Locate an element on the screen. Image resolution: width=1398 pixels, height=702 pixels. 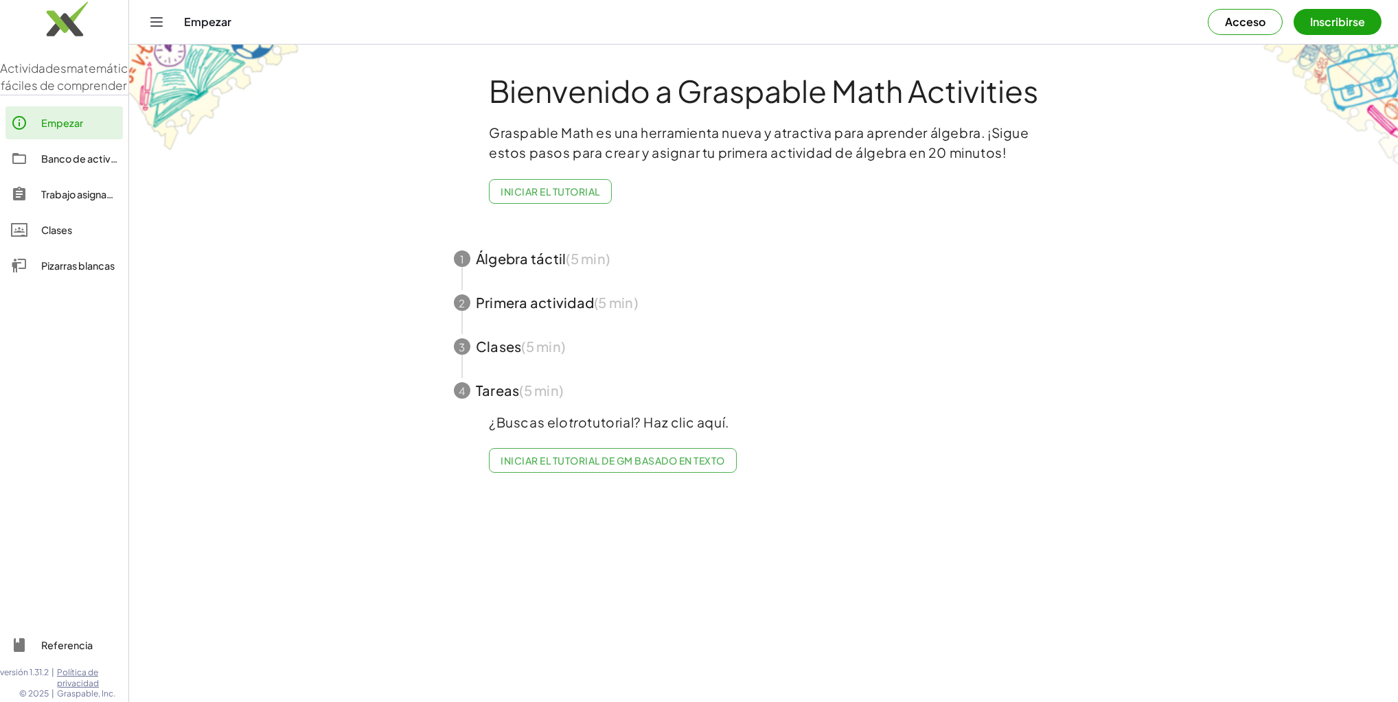
font: Política de privacidad is located at coordinates (78, 678).